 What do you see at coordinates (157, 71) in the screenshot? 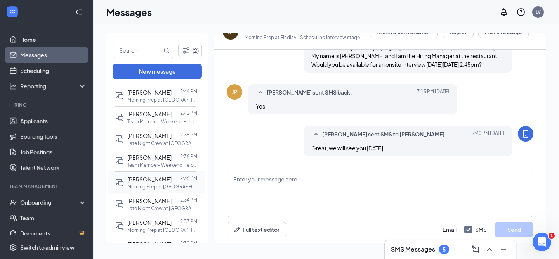
I see `button: New message` at bounding box center [157, 71].